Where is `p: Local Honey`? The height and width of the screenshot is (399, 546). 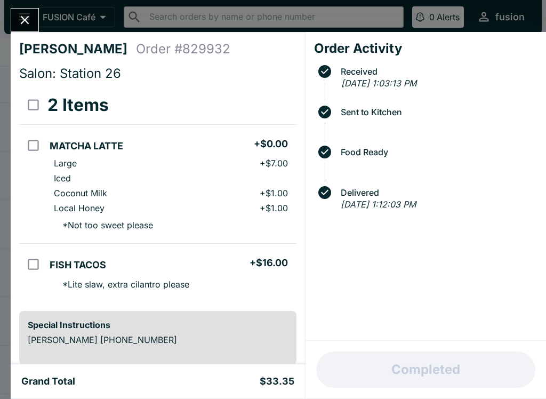 p: Local Honey is located at coordinates (79, 208).